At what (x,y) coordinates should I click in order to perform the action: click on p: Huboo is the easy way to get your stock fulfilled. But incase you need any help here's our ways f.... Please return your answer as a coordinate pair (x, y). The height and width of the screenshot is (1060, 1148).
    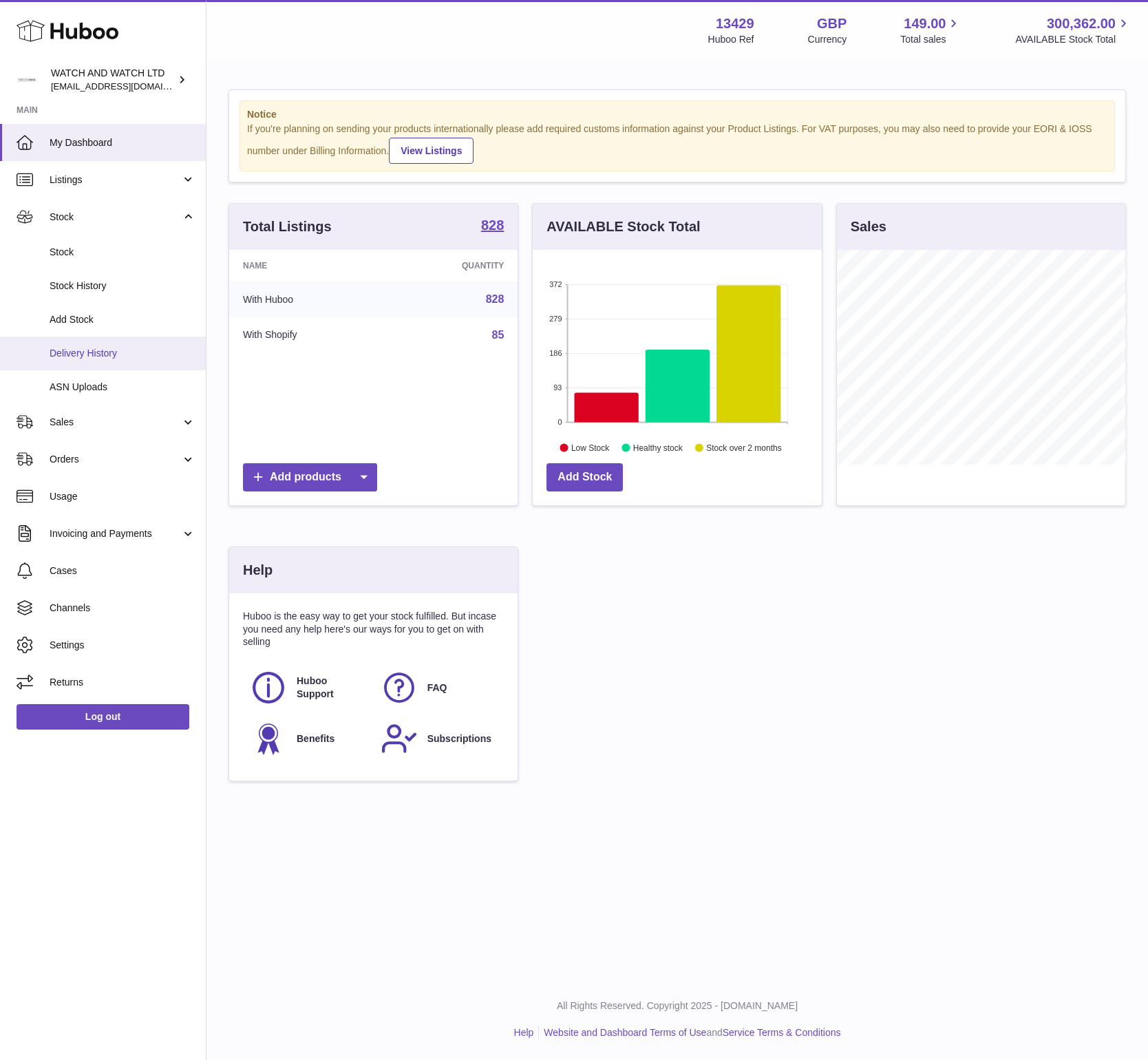
    Looking at the image, I should click on (373, 629).